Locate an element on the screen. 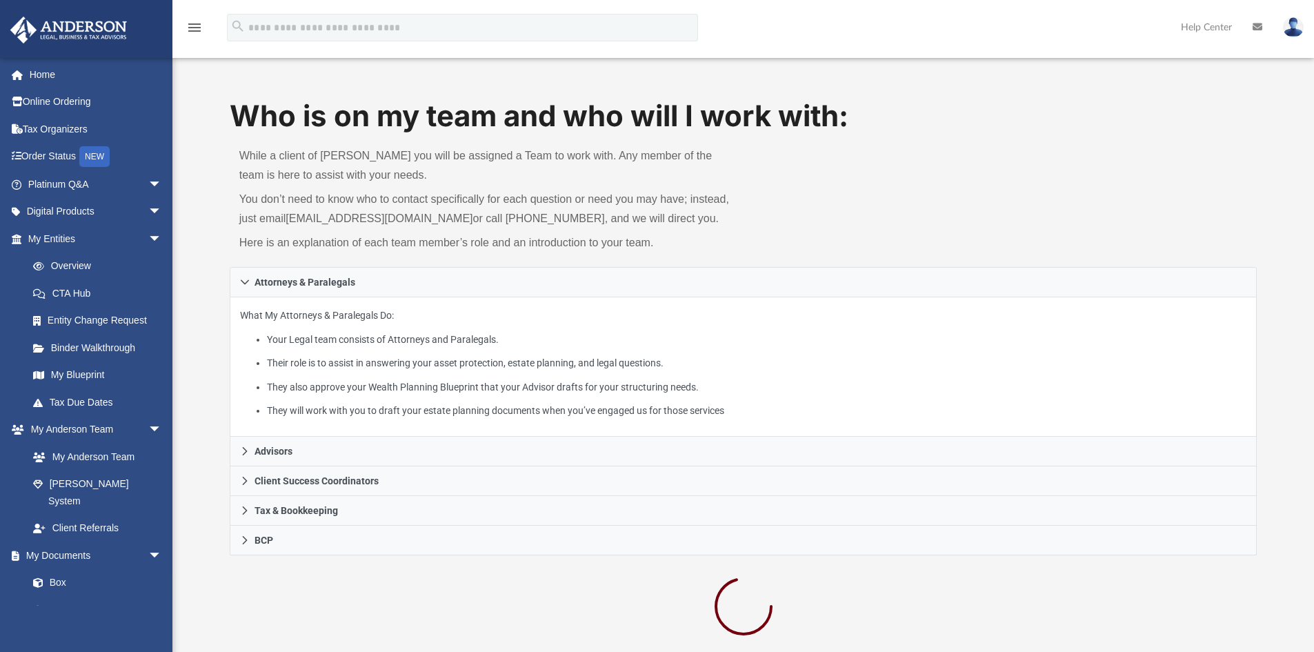 This screenshot has width=1314, height=652. p: What My Attorneys & Paralegals Do: is located at coordinates (744, 363).